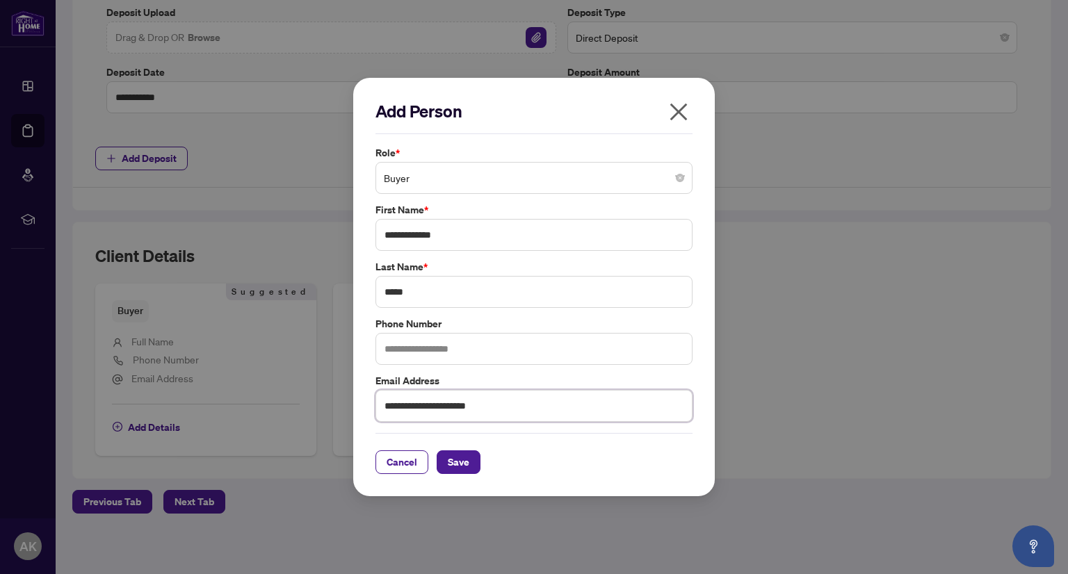  What do you see at coordinates (458, 462) in the screenshot?
I see `button: Save` at bounding box center [458, 462].